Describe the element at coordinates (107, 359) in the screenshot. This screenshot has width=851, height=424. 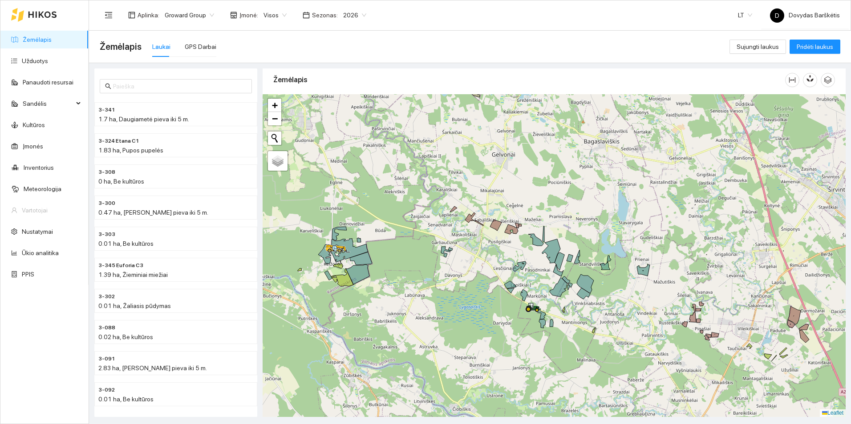
I see `span: 3-091` at that location.